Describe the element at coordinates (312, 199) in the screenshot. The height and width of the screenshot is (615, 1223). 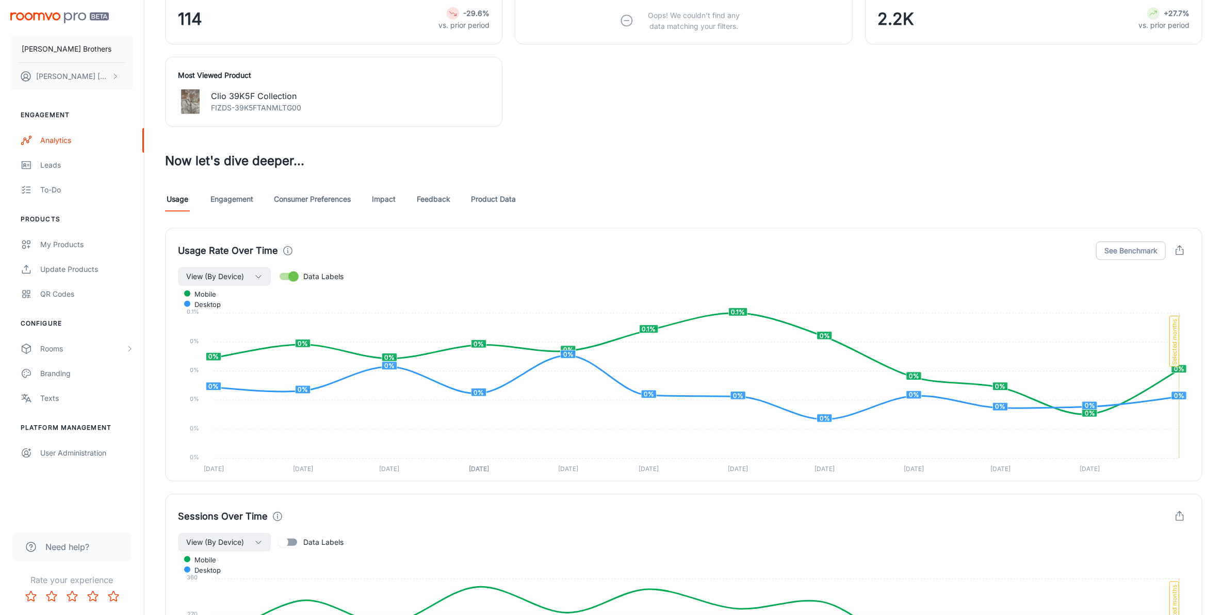
I see `a: Consumer Preferences` at that location.